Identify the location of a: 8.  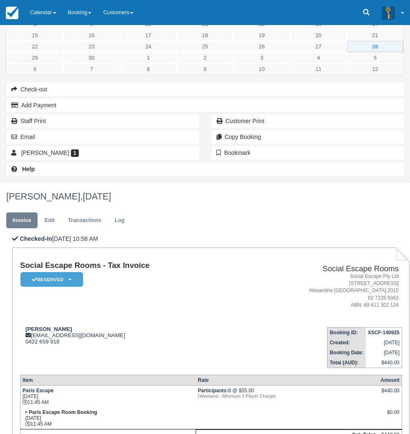
(149, 69).